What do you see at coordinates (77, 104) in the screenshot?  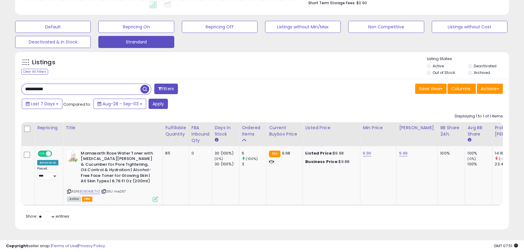 I see `span: Compared to:` at bounding box center [77, 104].